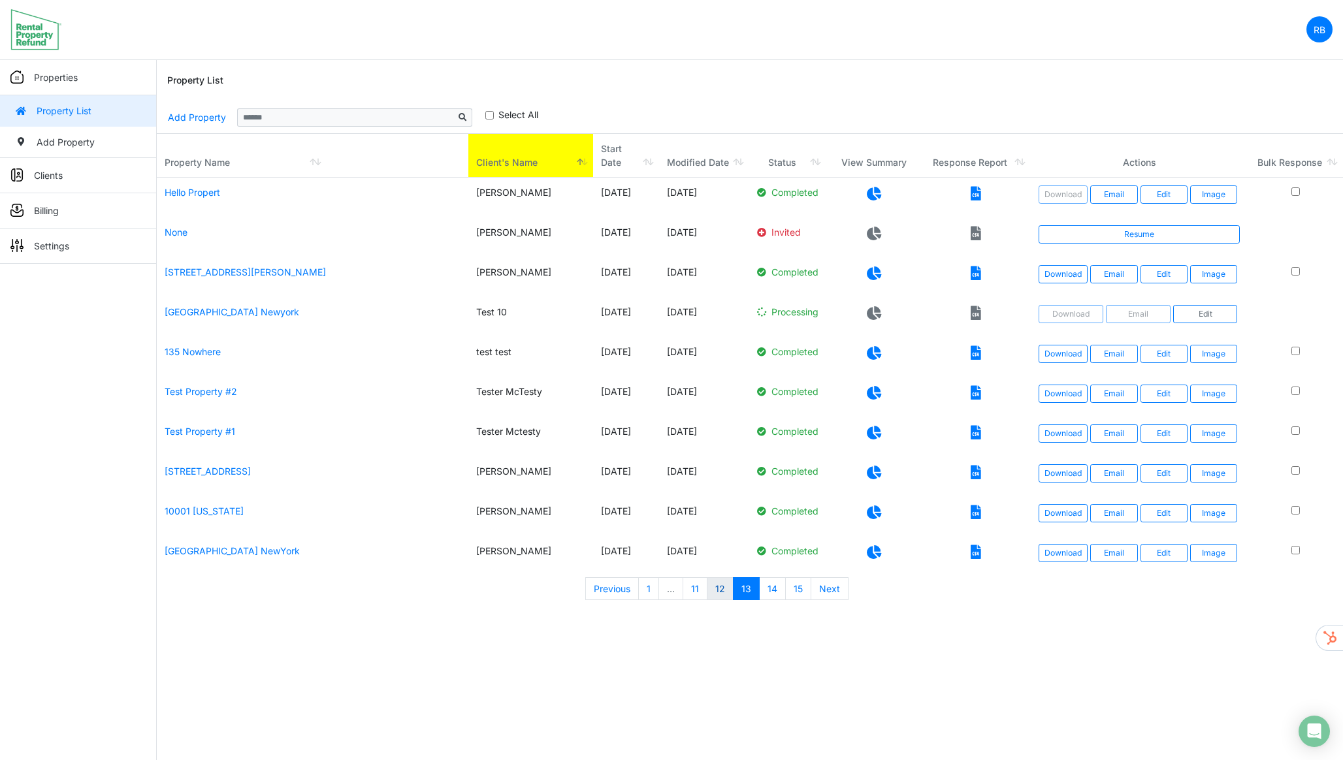 The height and width of the screenshot is (760, 1343). Describe the element at coordinates (626, 155) in the screenshot. I see `th: Start Date: activate to sort column ascending` at that location.